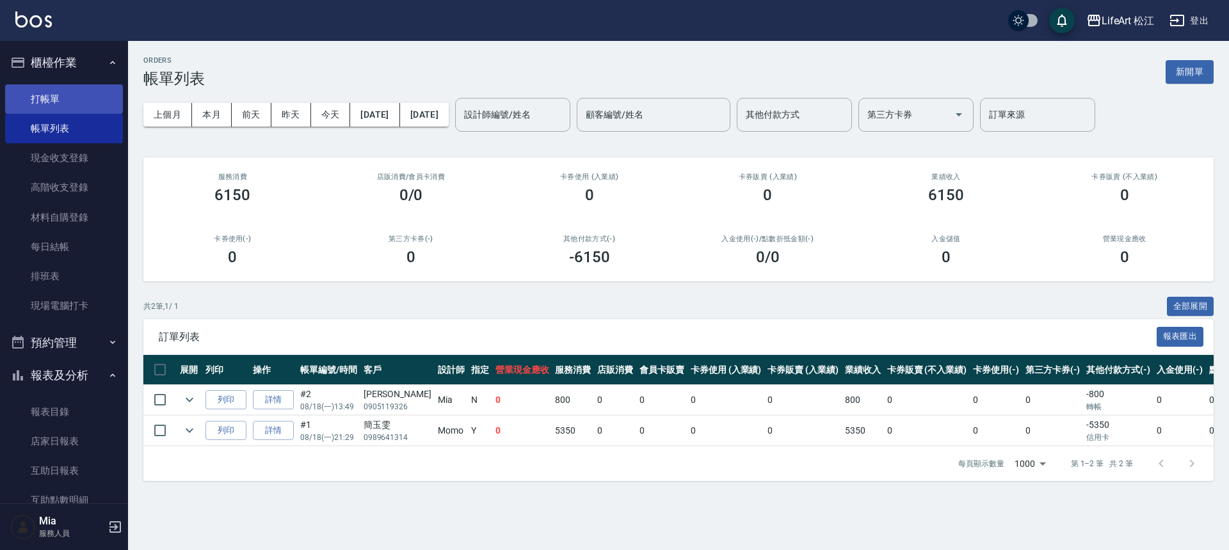  Describe the element at coordinates (411, 195) in the screenshot. I see `h3: 0/0` at that location.